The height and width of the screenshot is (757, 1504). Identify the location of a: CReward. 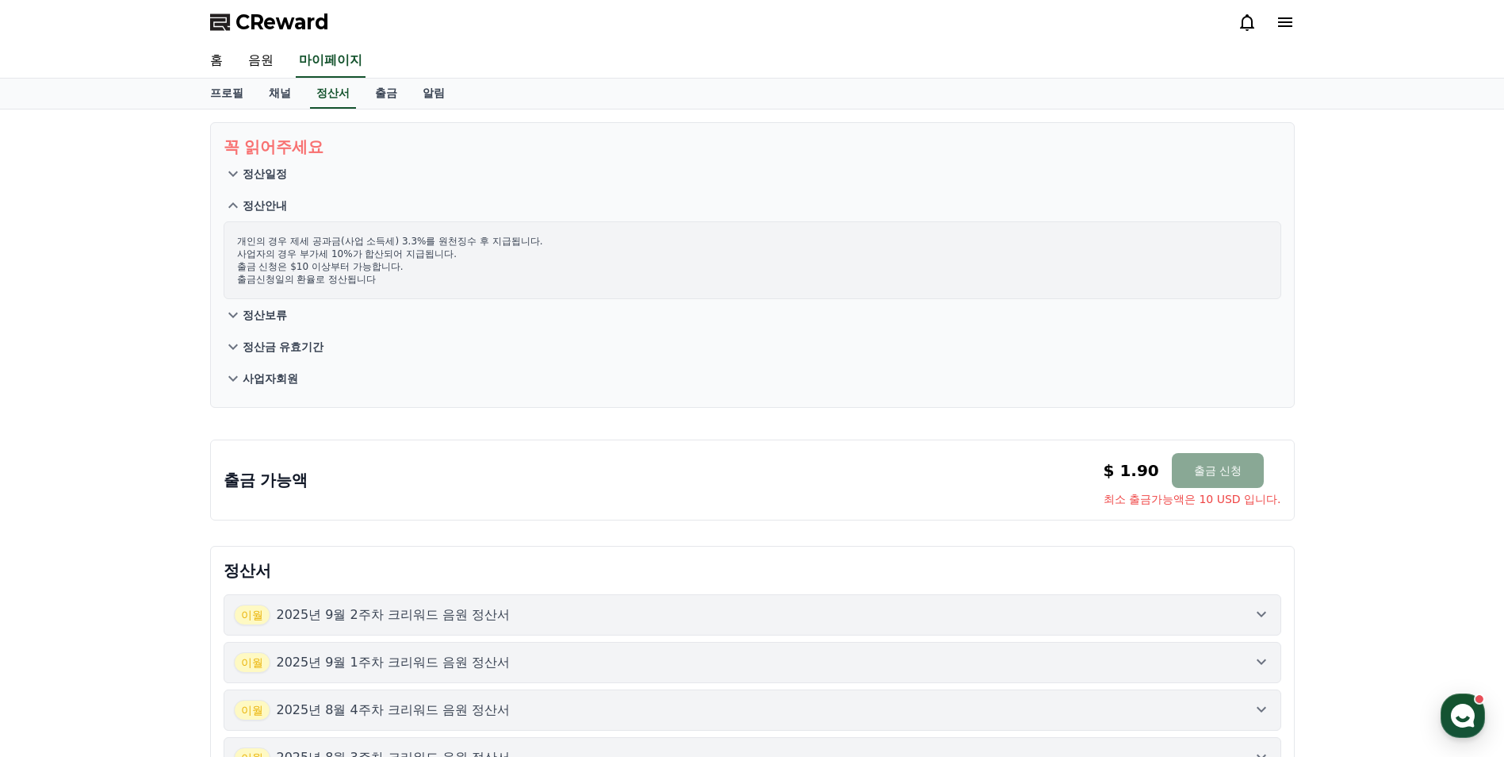
(270, 22).